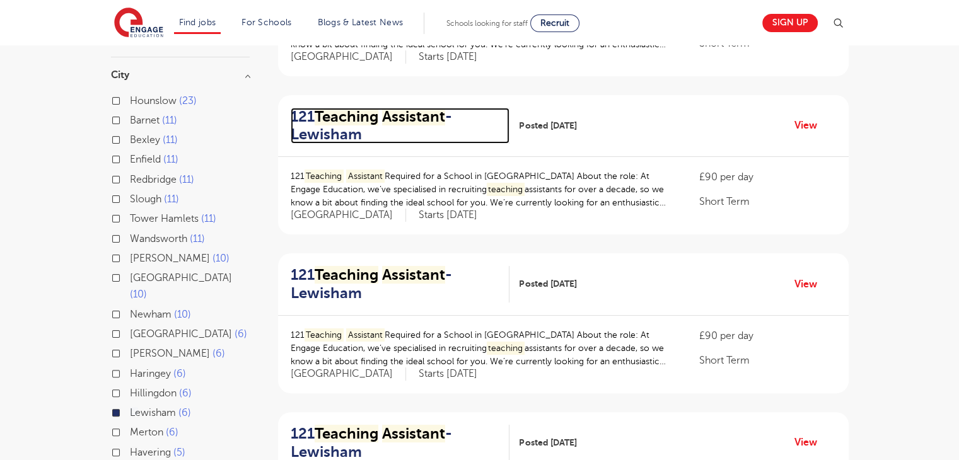  Describe the element at coordinates (134, 391) in the screenshot. I see `input: Hillingdon 6` at that location.